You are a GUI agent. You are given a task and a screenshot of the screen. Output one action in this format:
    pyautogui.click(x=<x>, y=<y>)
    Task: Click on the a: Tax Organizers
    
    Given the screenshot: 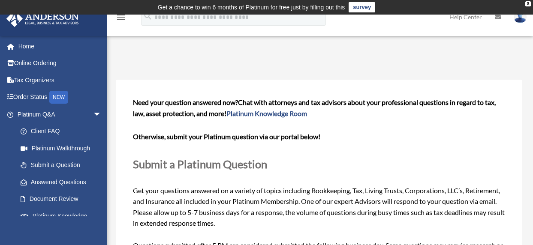 What is the action you would take?
    pyautogui.click(x=60, y=80)
    